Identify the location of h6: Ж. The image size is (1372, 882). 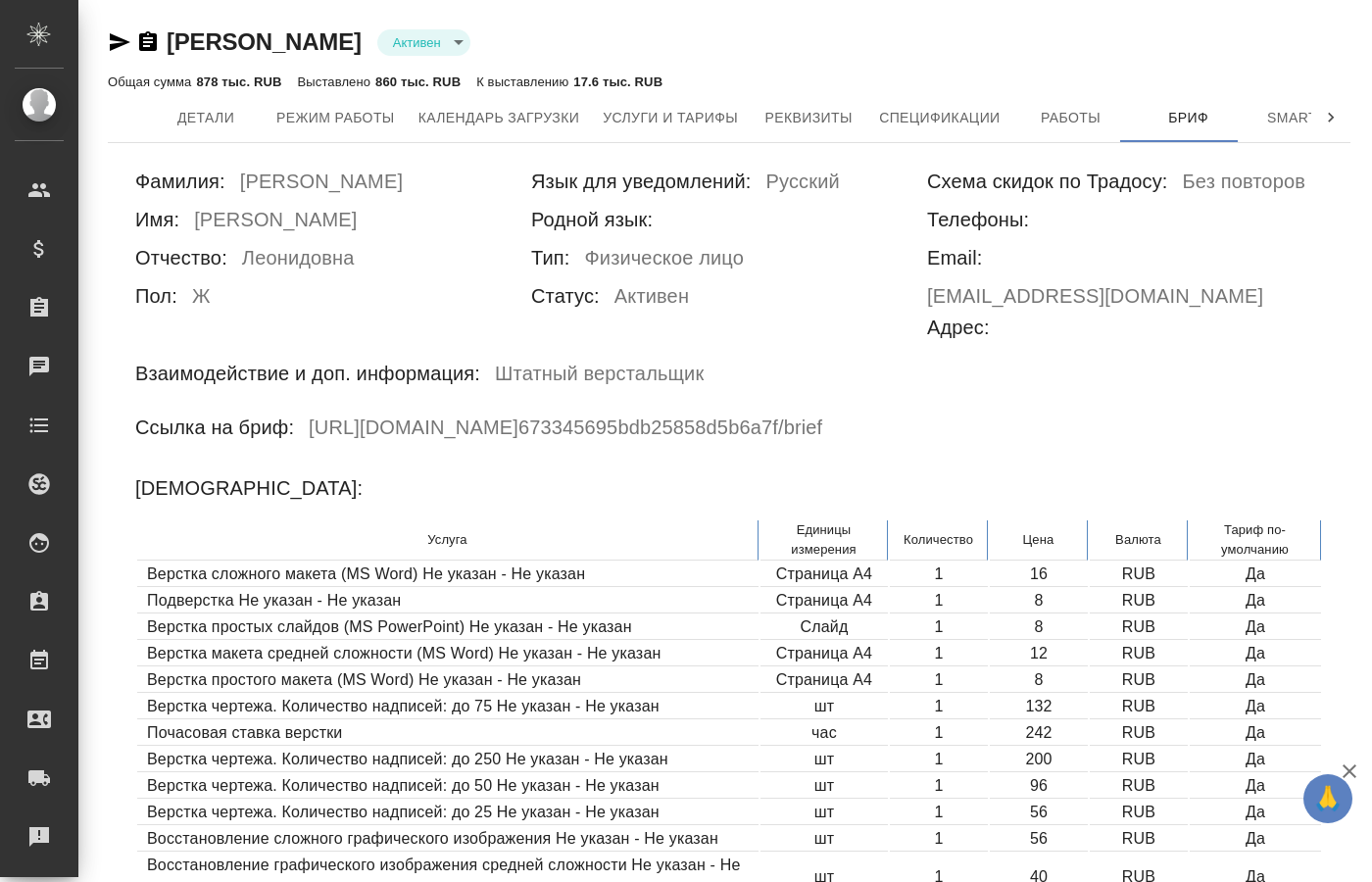
(201, 299).